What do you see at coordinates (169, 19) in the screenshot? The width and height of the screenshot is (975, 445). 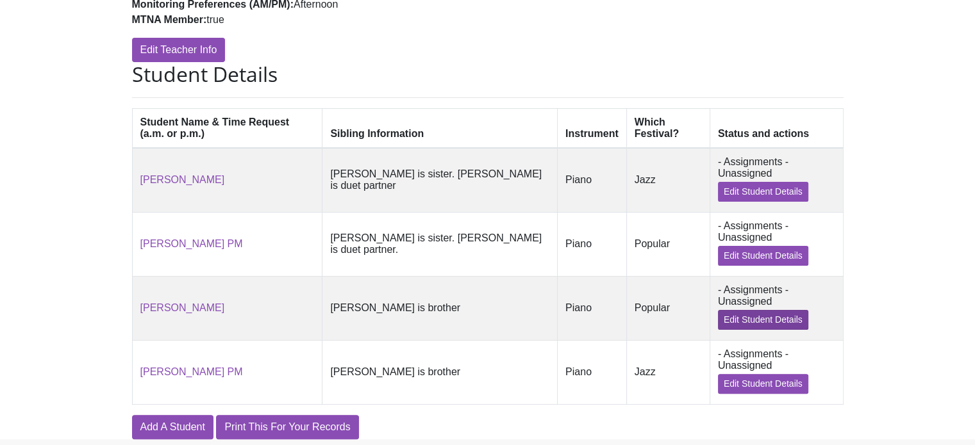 I see `strong: MTNA Member:` at bounding box center [169, 19].